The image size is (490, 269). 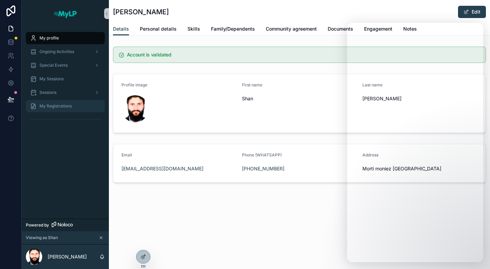 What do you see at coordinates (65, 14) in the screenshot?
I see `img: App logo` at bounding box center [65, 14].